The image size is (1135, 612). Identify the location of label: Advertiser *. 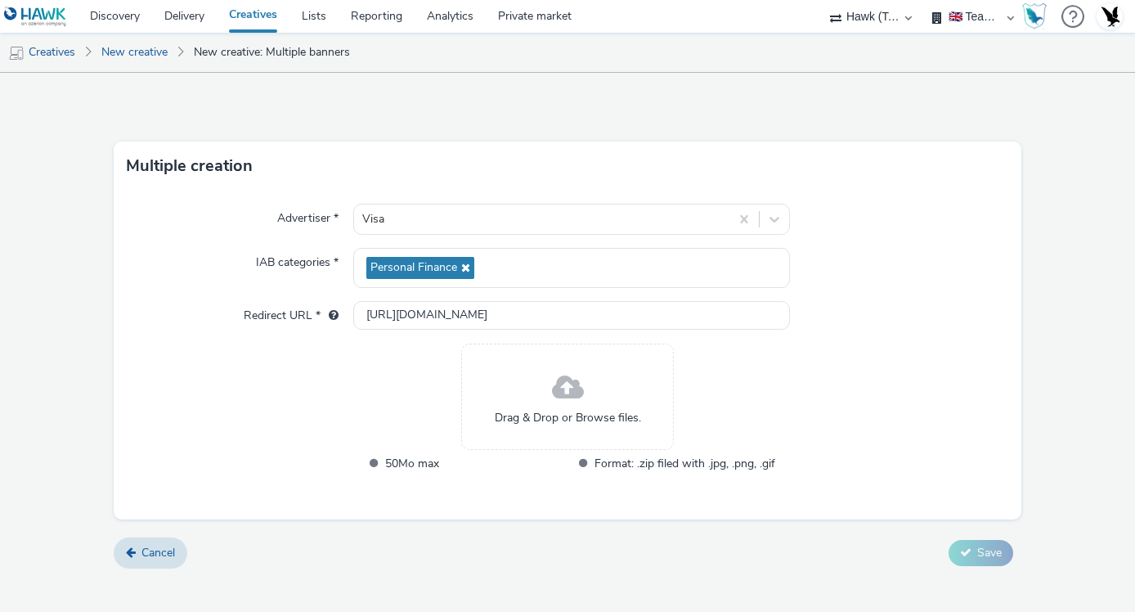
(307, 215).